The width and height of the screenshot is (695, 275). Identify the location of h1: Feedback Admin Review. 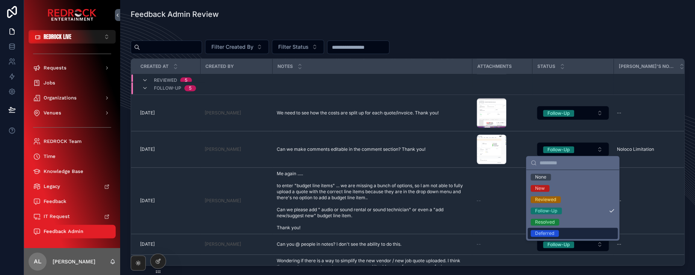
(175, 14).